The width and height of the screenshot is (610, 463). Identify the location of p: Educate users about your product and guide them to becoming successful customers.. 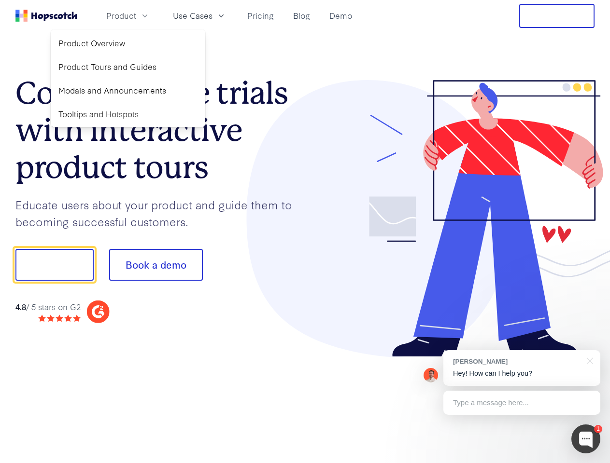
(160, 213).